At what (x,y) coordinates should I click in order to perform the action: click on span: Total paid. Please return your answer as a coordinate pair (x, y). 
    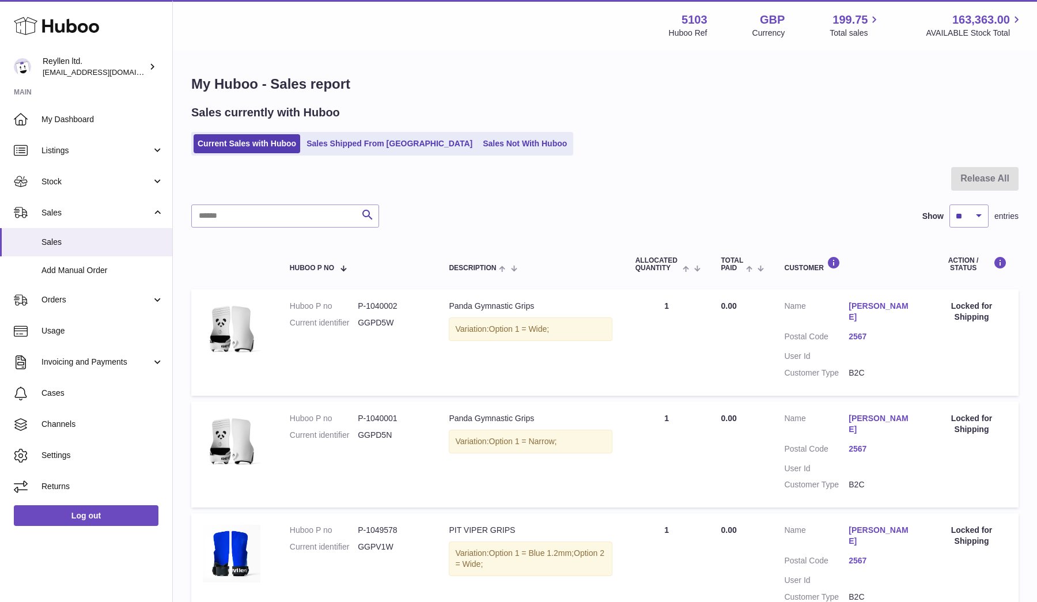
    Looking at the image, I should click on (732, 265).